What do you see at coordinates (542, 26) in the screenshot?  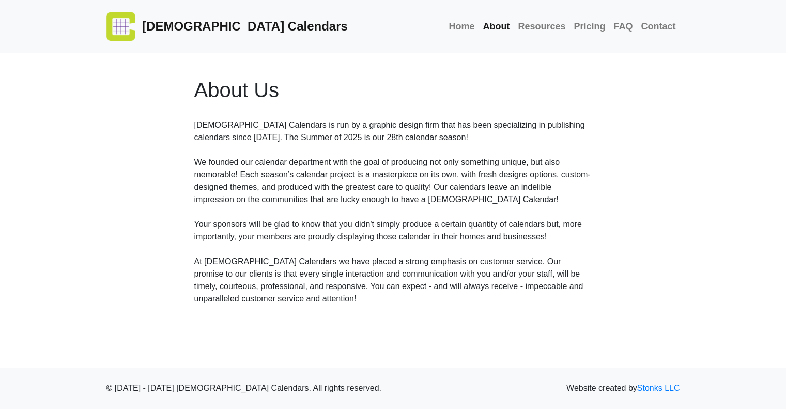 I see `a: Resources` at bounding box center [542, 26].